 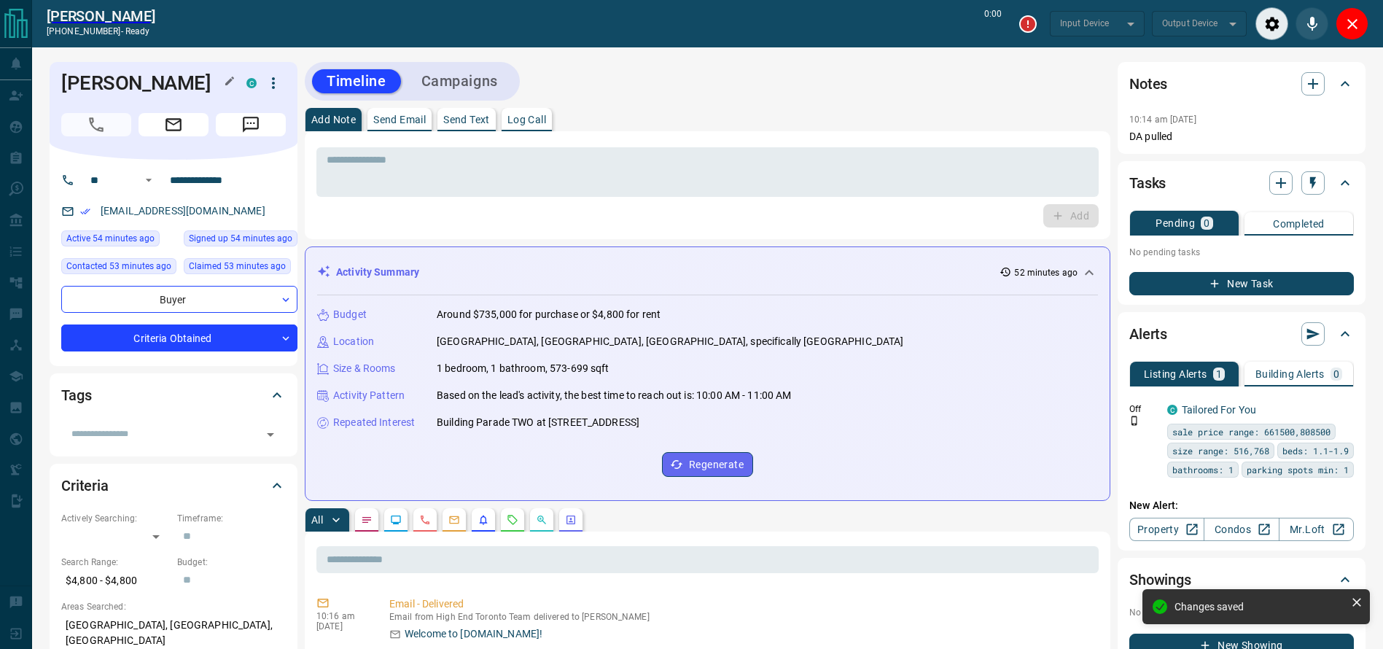 I want to click on div: Alerts, so click(x=1242, y=334).